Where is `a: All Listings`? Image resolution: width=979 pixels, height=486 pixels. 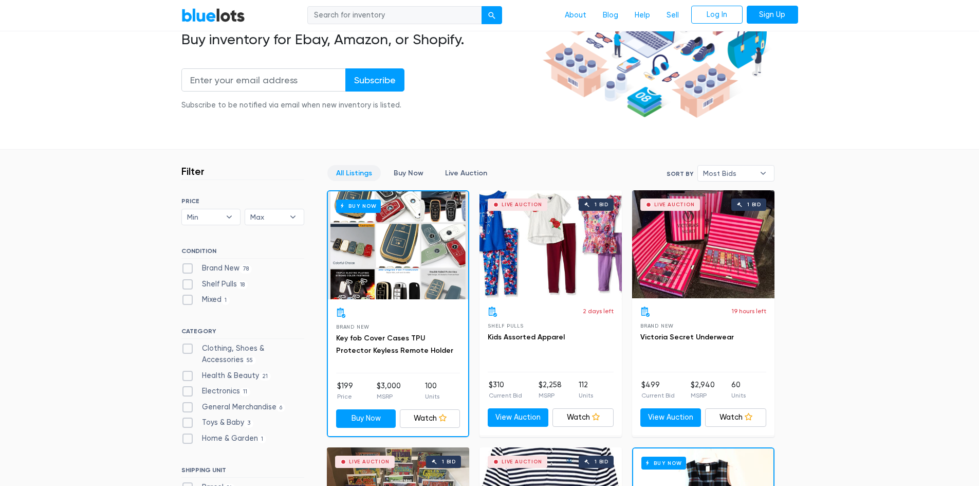 a: All Listings is located at coordinates (354, 173).